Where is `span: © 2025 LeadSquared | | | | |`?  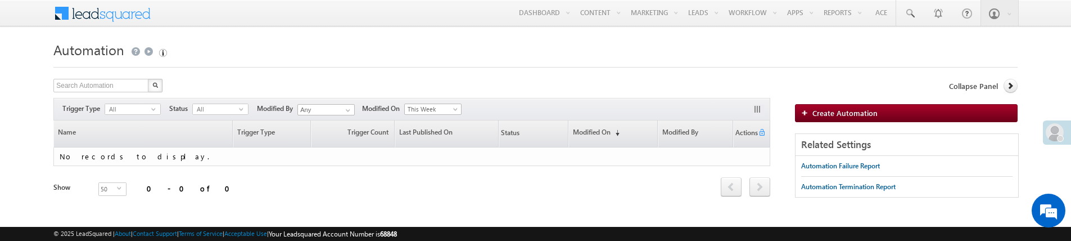 span: © 2025 LeadSquared | | | | | is located at coordinates (225, 233).